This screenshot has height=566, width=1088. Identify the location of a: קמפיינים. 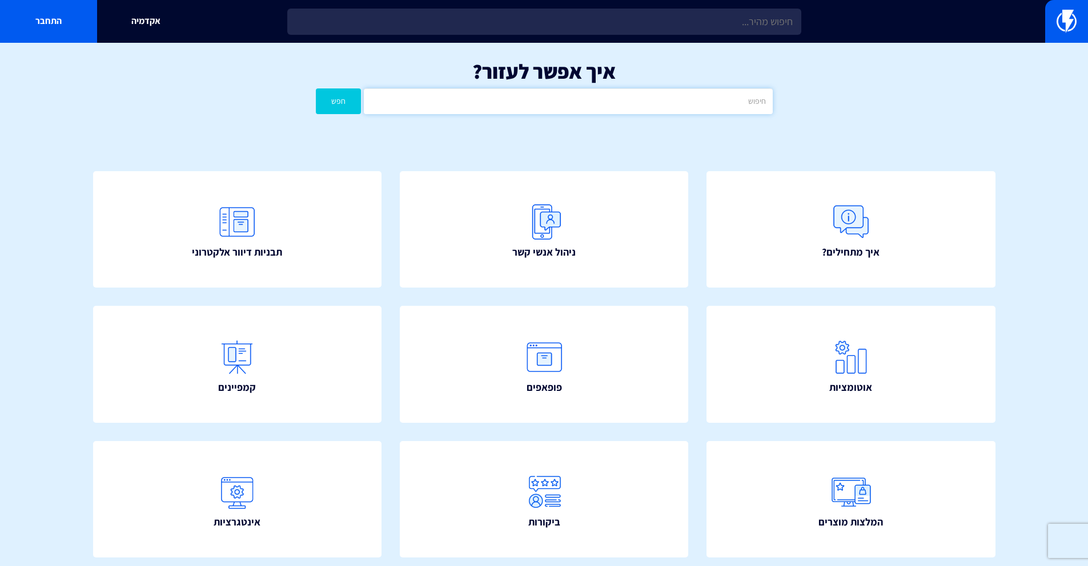
(238, 364).